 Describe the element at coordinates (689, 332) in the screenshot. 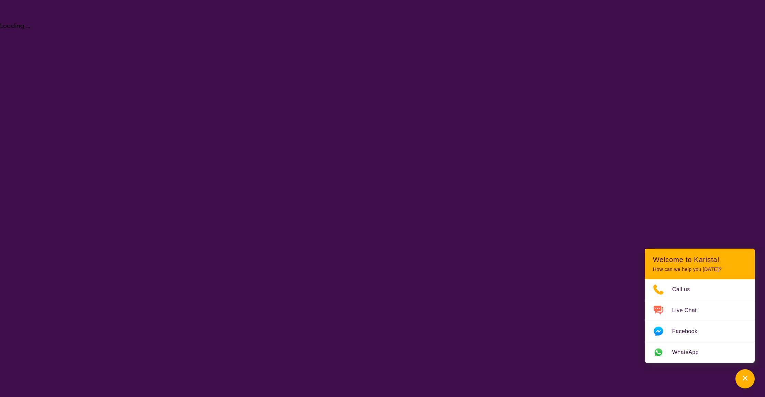

I see `span: Facebook` at that location.